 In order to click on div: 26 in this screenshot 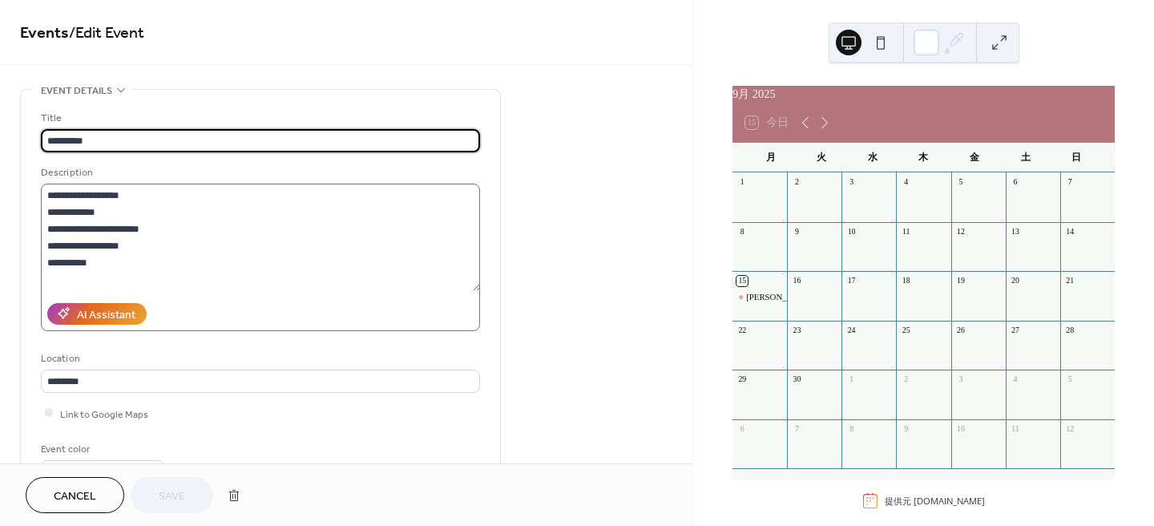, I will do `click(961, 330)`.